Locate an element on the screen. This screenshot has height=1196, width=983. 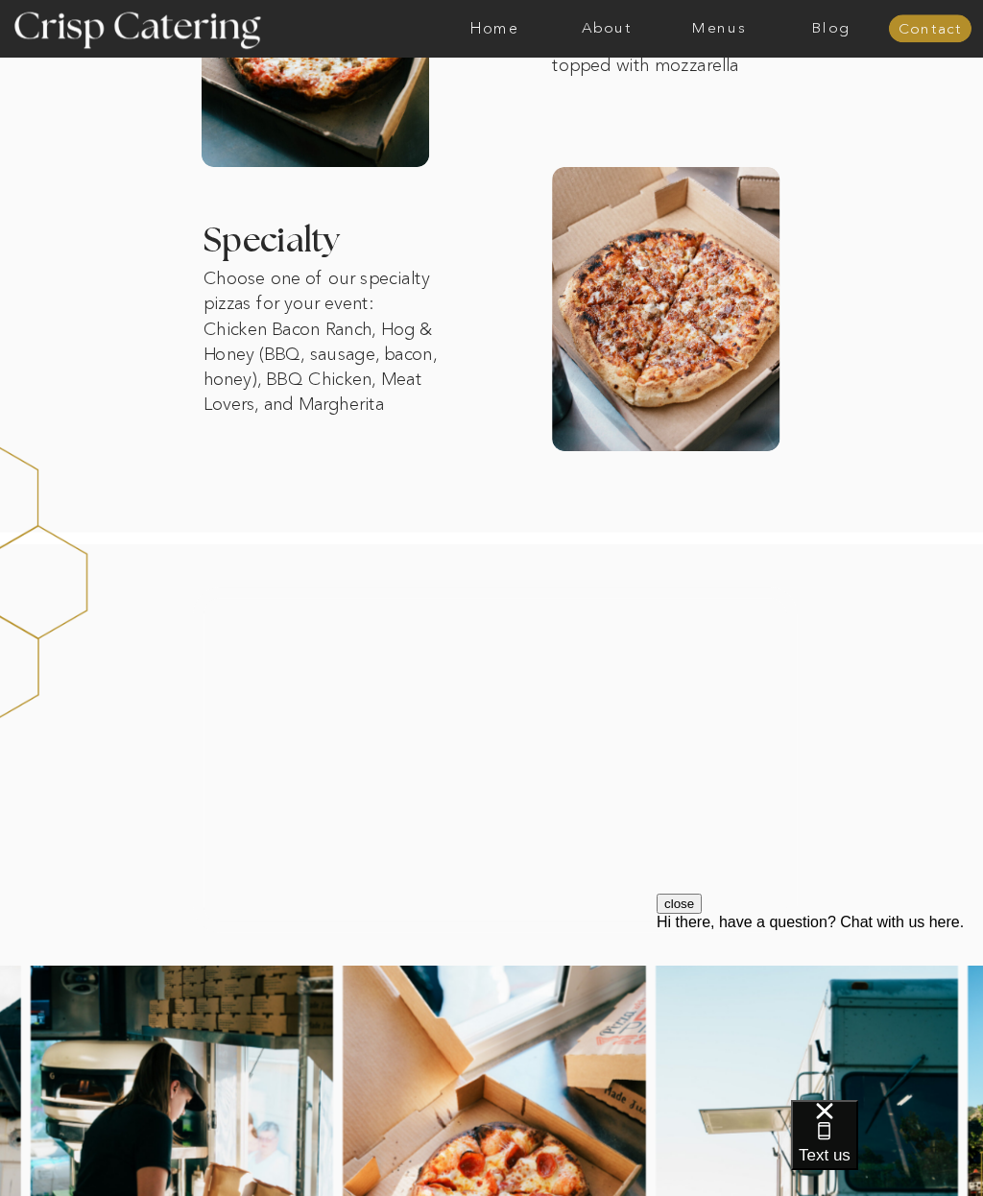
nav: Contact is located at coordinates (930, 29).